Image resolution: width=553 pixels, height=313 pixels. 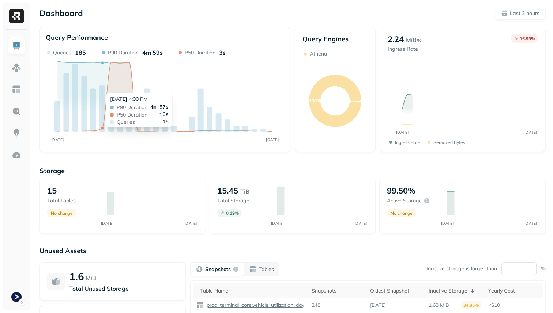 I want to click on p: 3s, so click(x=222, y=53).